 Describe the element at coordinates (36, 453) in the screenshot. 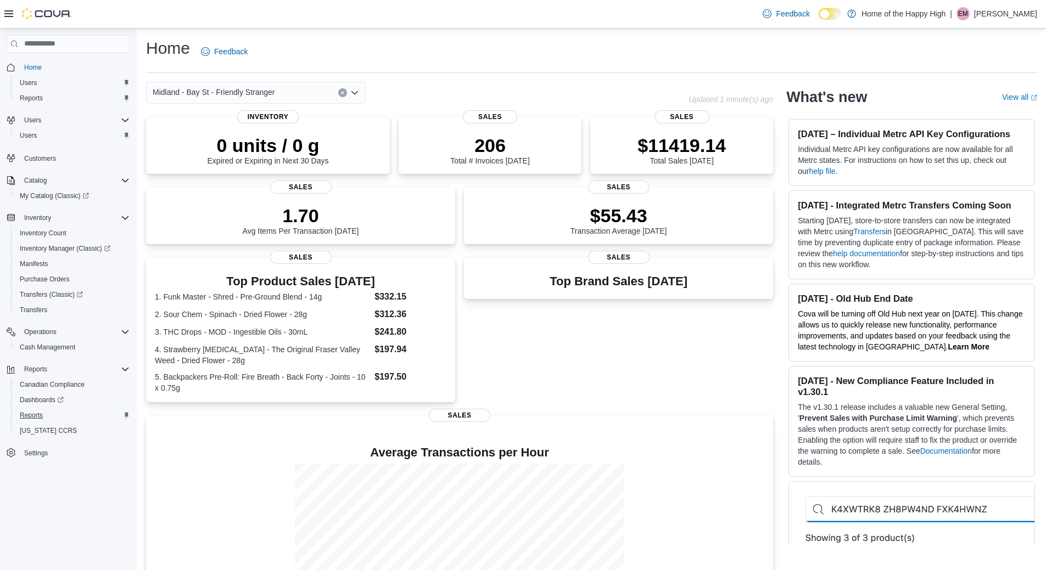

I see `a: Settings` at that location.